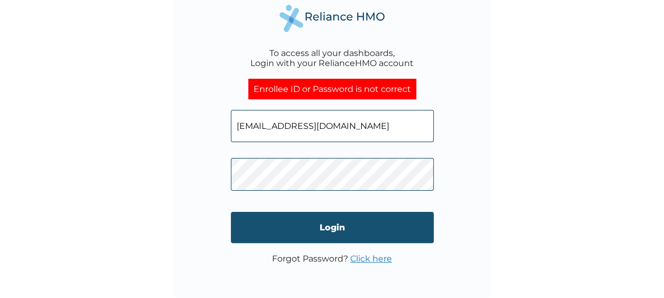 This screenshot has height=298, width=664. I want to click on div: Enrollee ID or Password is not correct, so click(332, 89).